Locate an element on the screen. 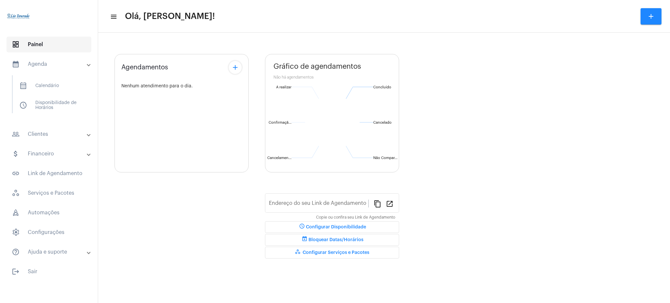 This screenshot has height=303, width=670. mat-expansion-panel-header: sidenav iconAjuda e suporte is located at coordinates (51, 252).